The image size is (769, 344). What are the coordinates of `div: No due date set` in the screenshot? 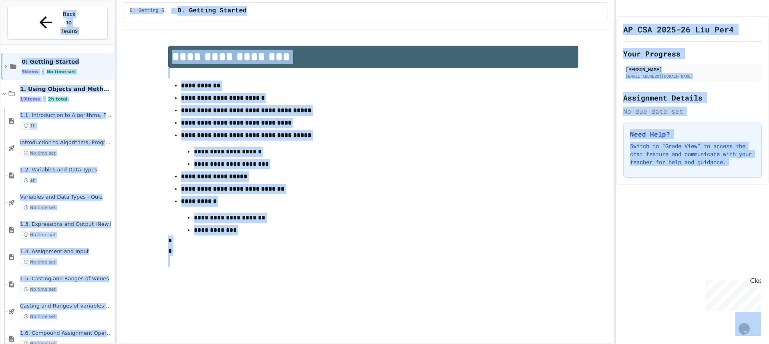 It's located at (692, 111).